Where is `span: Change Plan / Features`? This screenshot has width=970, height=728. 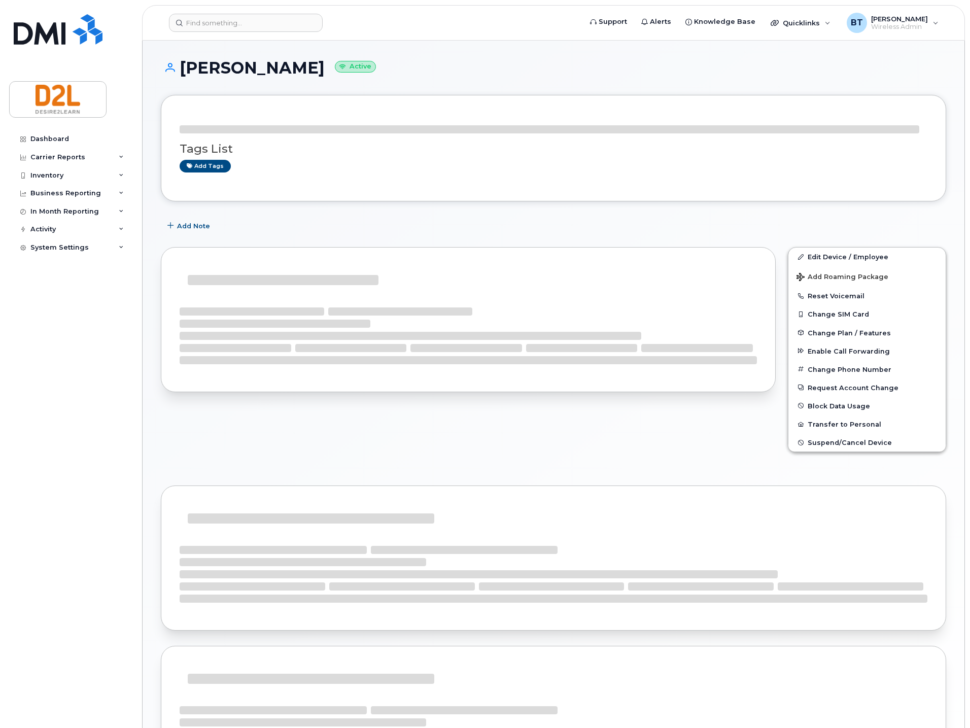 span: Change Plan / Features is located at coordinates (849, 332).